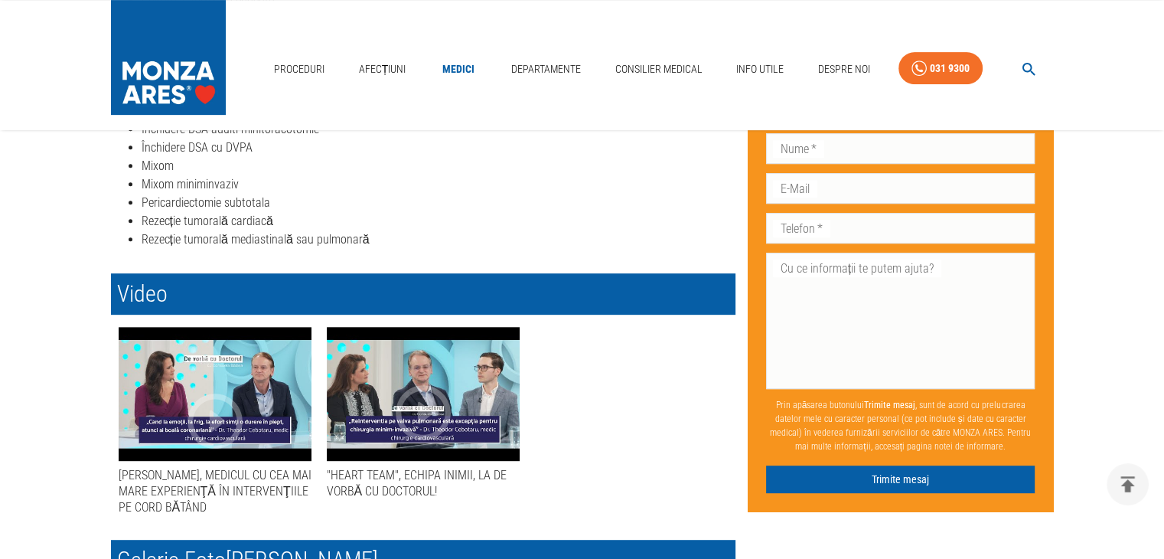  Describe the element at coordinates (215, 393) in the screenshot. I see `div: DR. CEBOTARU, MEDICUL CU CEA MAI MARE EXPERIENŢĂ ÎN INTERVENŢIILE PE CORD BĂTÂND` at that location.